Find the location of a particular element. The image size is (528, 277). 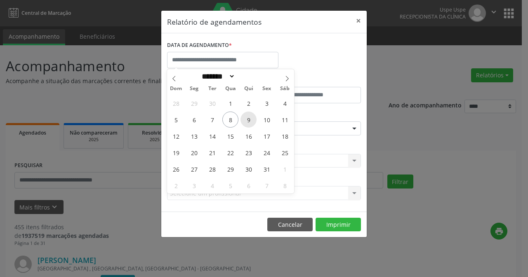

span: Outubro 18, 2025 is located at coordinates (284, 136).